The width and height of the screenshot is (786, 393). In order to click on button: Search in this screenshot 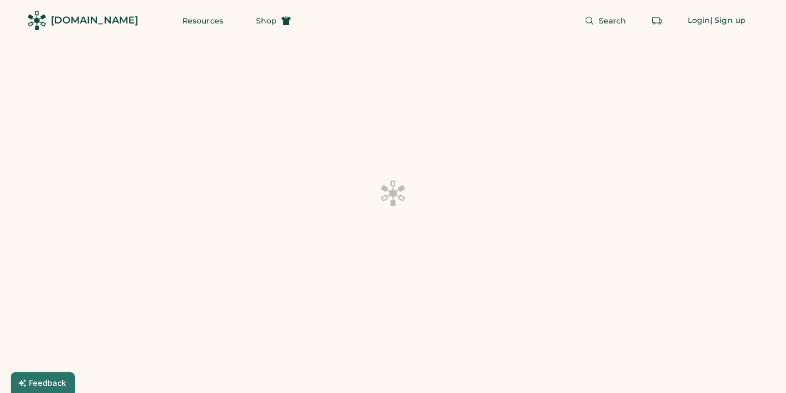, I will do `click(606, 21)`.